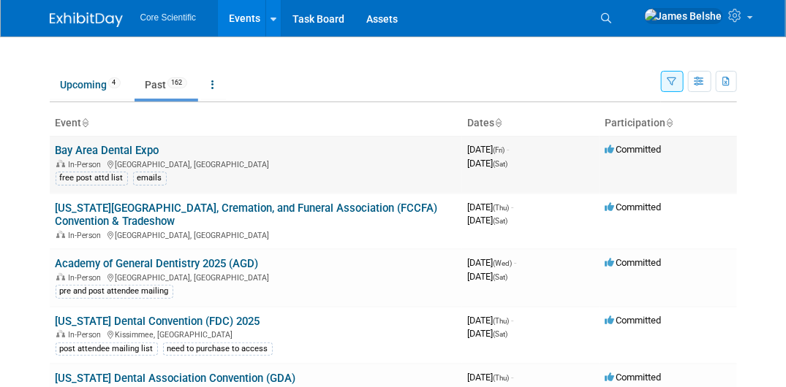 This screenshot has width=786, height=387. Describe the element at coordinates (684, 16) in the screenshot. I see `img: James Belshe` at that location.